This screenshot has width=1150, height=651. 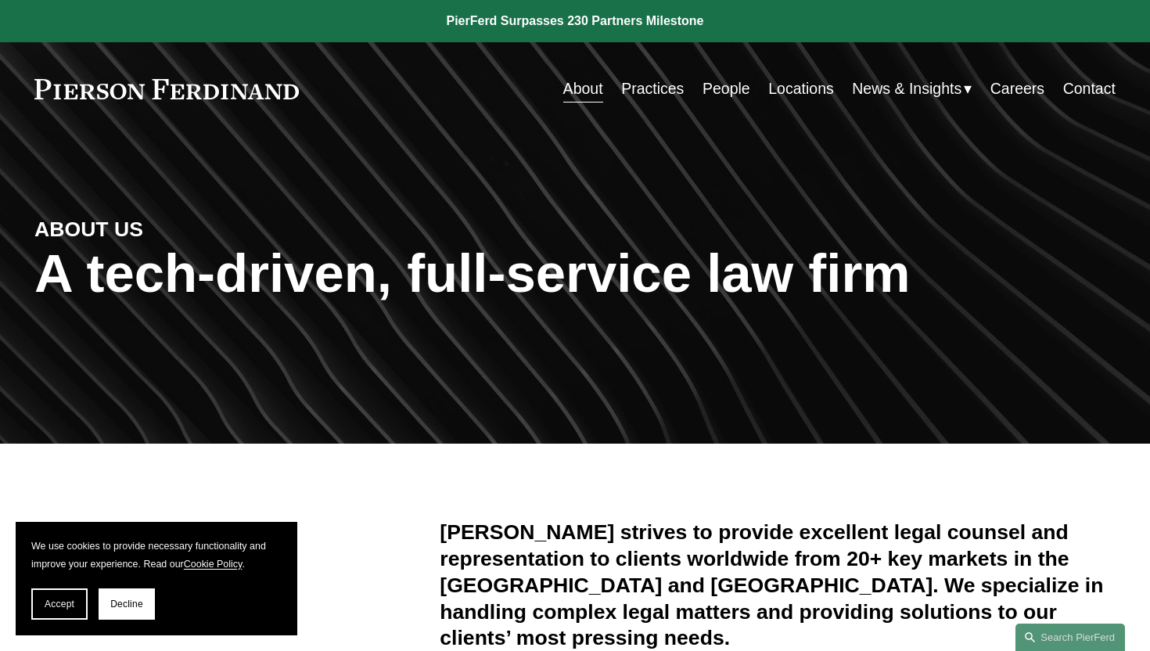 I want to click on section: Cookie banner, so click(x=157, y=578).